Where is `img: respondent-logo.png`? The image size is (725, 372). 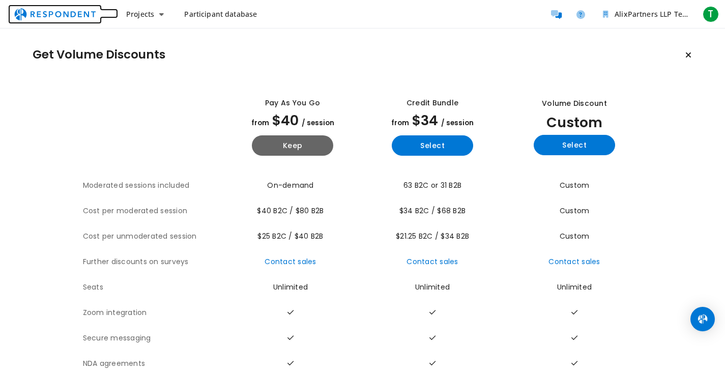 img: respondent-logo.png is located at coordinates (55, 14).